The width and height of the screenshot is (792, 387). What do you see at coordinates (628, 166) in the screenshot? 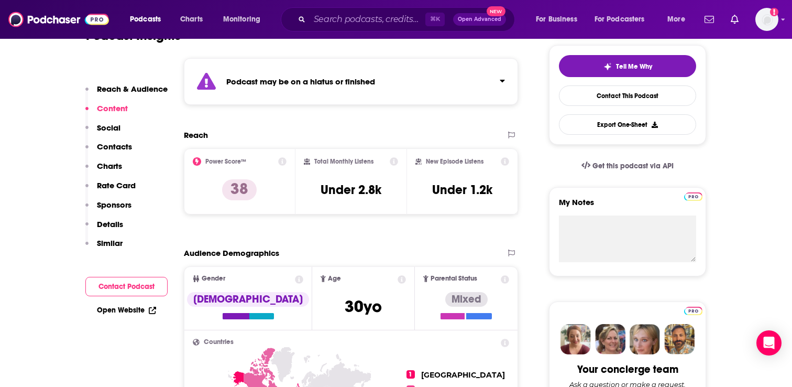
I see `a: Get this podcast via API` at bounding box center [628, 166].